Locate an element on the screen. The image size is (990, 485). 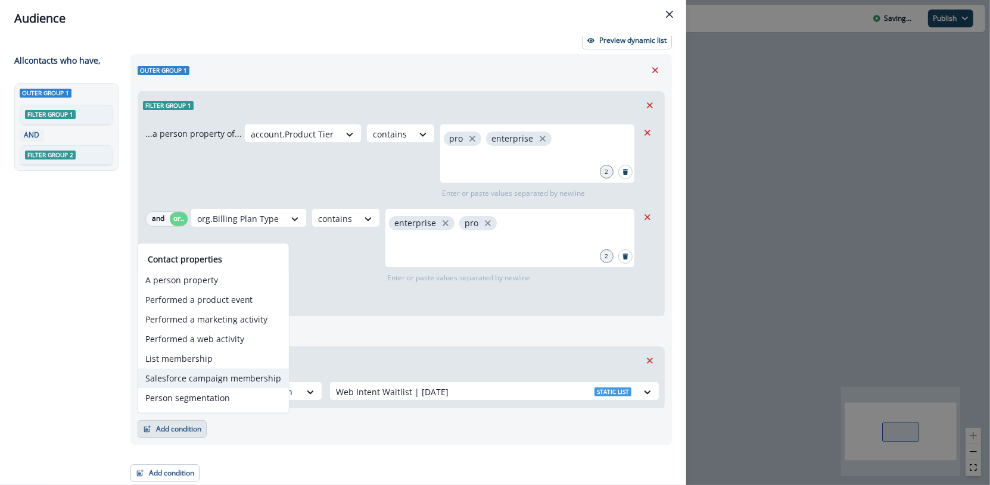
p: Contact properties is located at coordinates (213, 259).